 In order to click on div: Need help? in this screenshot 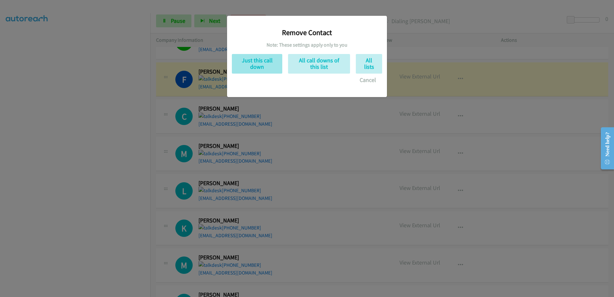, I will do `click(12, 22)`.